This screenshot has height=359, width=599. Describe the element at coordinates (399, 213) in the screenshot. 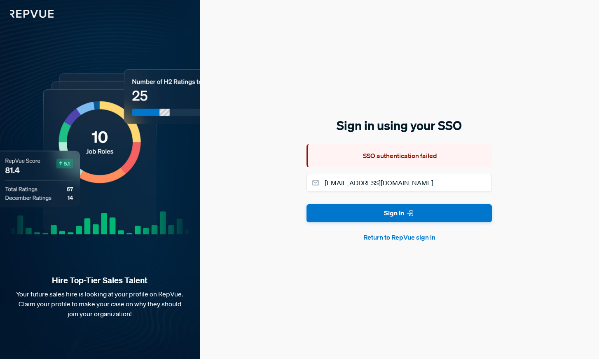

I see `button: Sign In` at that location.